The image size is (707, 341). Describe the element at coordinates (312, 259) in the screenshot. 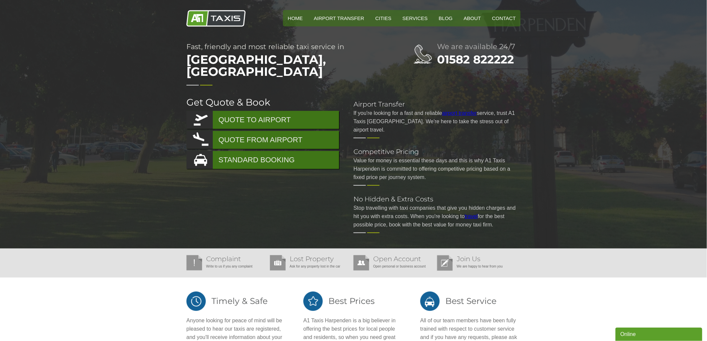

I see `a: Lost Property` at that location.